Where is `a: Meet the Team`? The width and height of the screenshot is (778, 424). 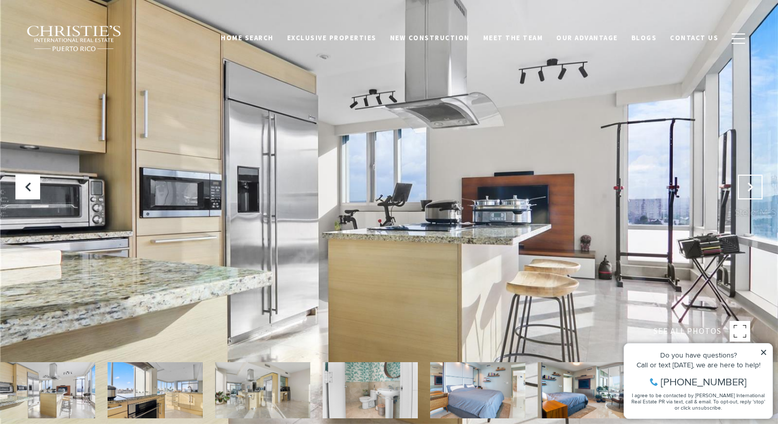
a: Meet the Team is located at coordinates (513, 38).